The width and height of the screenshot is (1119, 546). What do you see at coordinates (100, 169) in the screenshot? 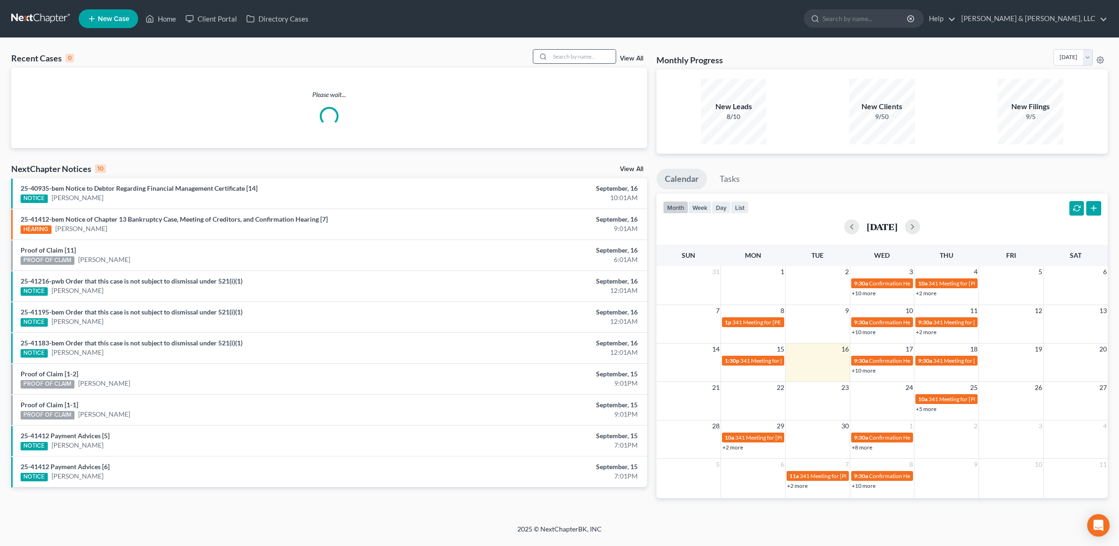
I see `div: 10` at bounding box center [100, 169].